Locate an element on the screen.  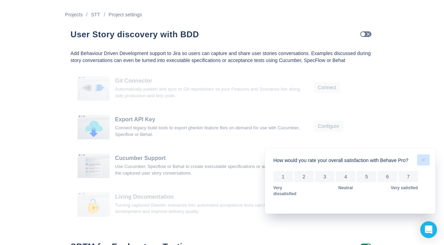
span: 1 is located at coordinates (283, 177).